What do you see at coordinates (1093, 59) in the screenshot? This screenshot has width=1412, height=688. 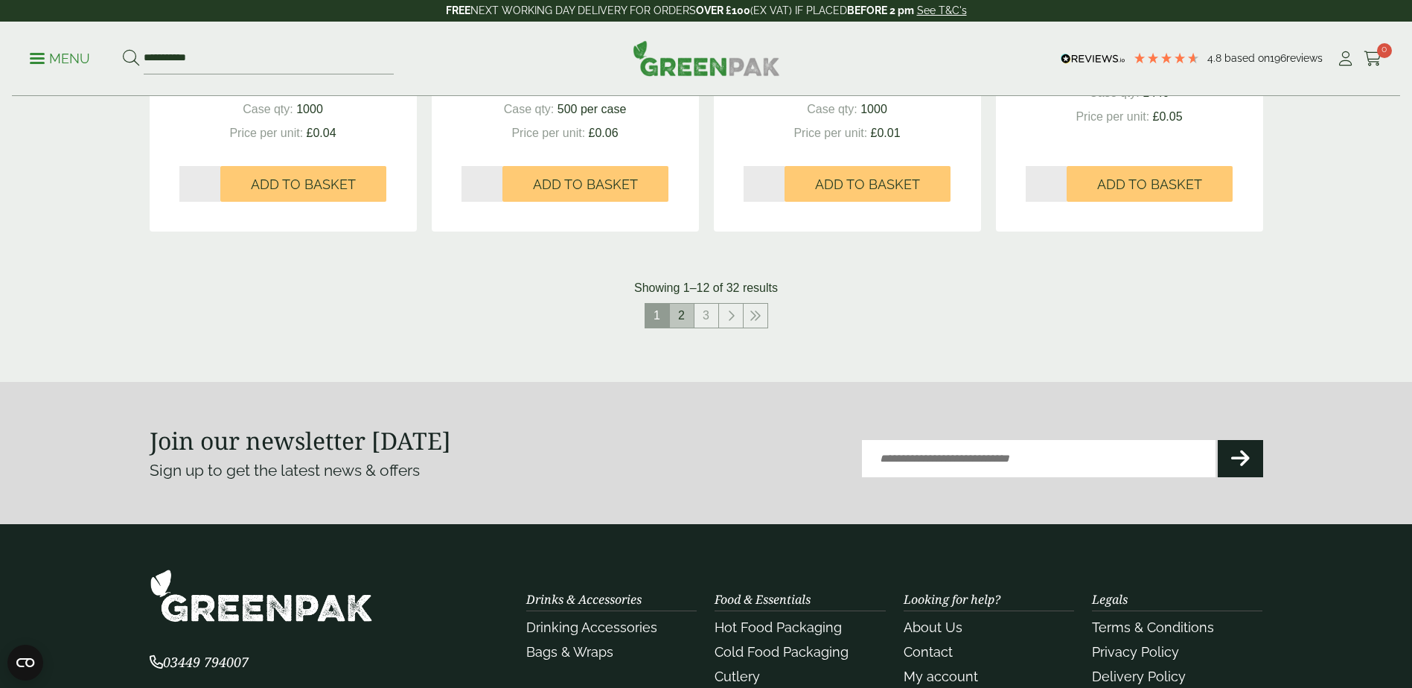 I see `img: REVIEWS.io` at bounding box center [1093, 59].